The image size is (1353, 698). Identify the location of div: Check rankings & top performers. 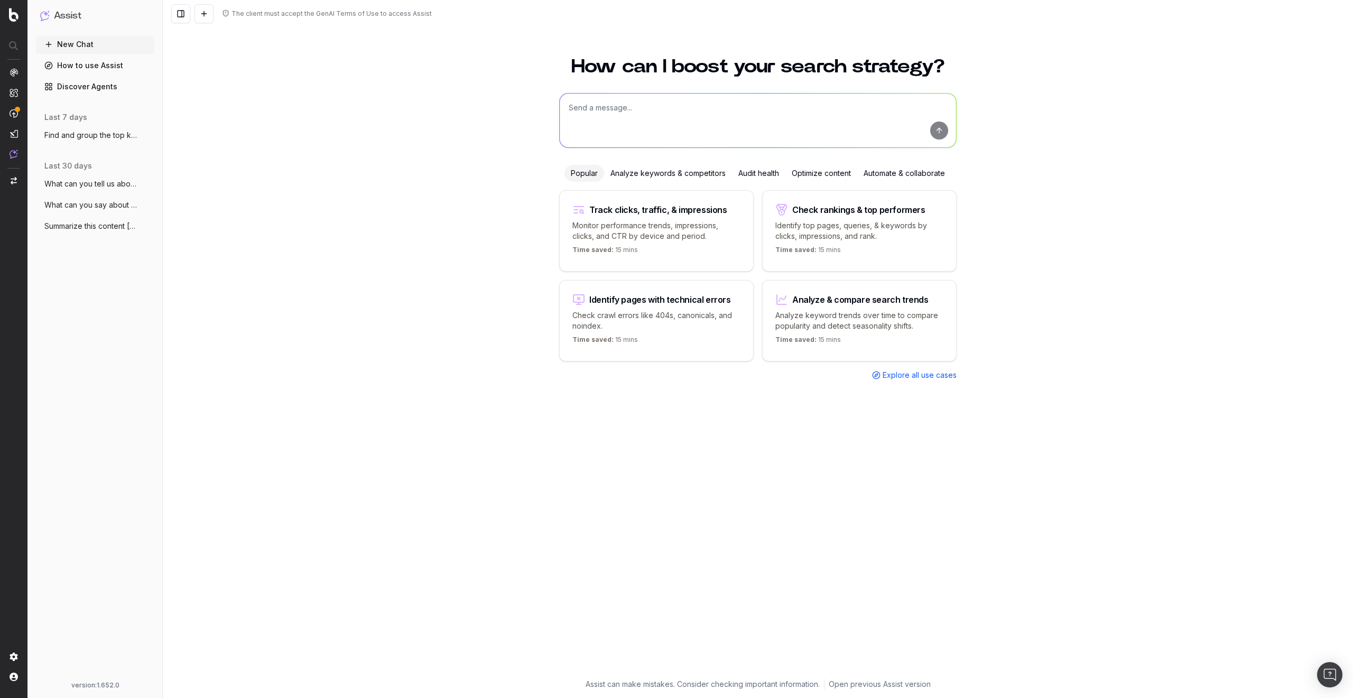
(859, 210).